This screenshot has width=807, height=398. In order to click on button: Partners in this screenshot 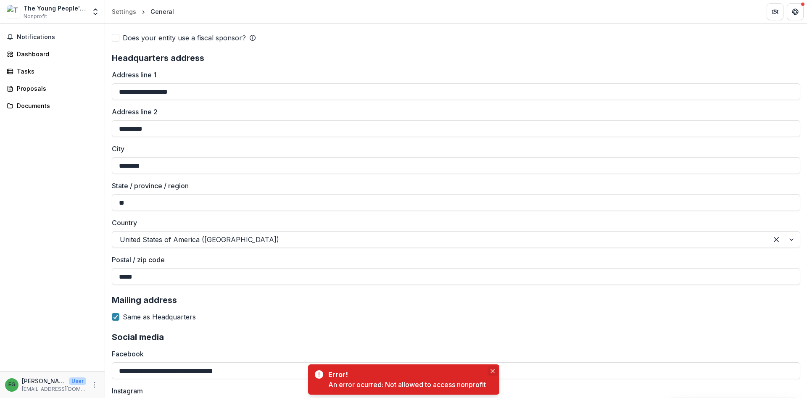, I will do `click(775, 12)`.